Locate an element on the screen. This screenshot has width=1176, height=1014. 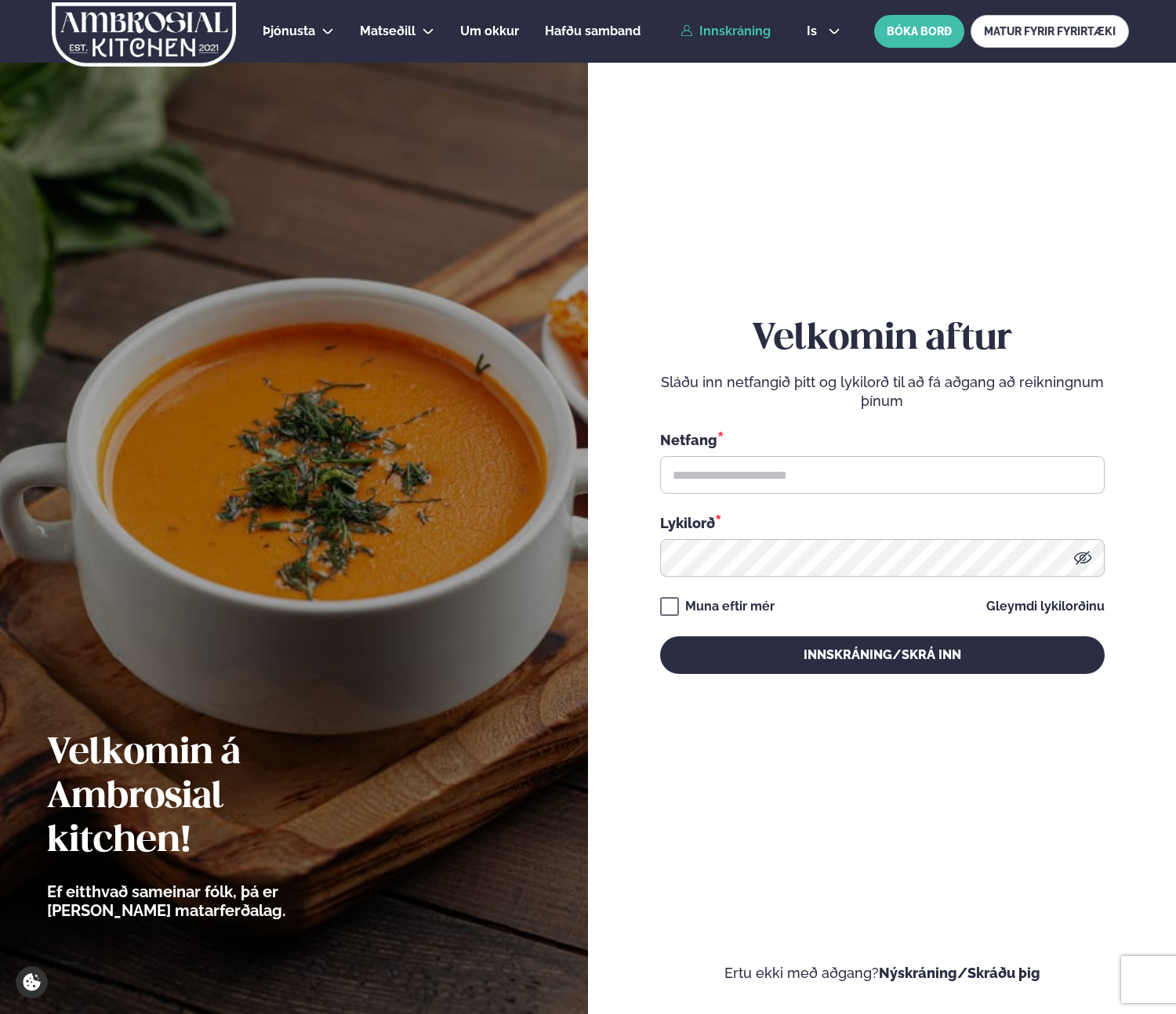
a: Matseðill is located at coordinates (387, 32).